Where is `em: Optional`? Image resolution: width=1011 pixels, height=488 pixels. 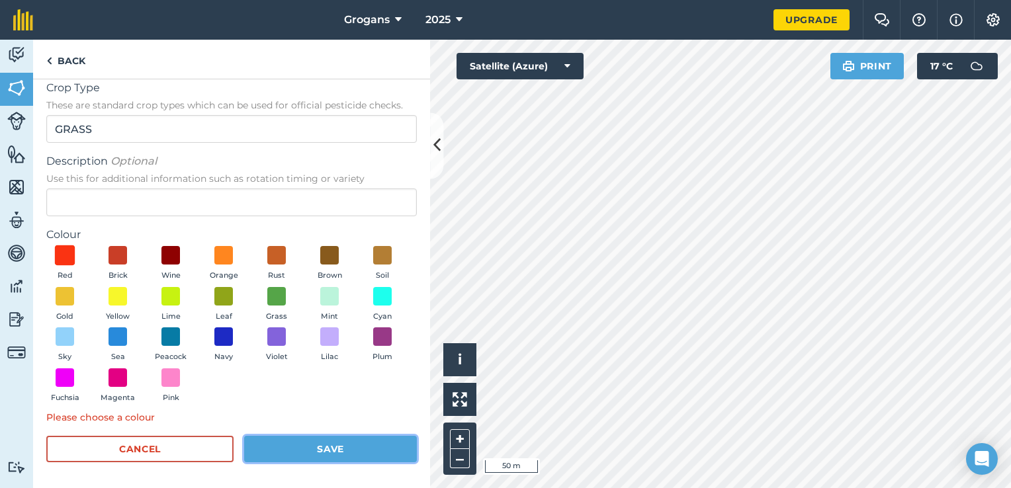 em: Optional is located at coordinates (134, 161).